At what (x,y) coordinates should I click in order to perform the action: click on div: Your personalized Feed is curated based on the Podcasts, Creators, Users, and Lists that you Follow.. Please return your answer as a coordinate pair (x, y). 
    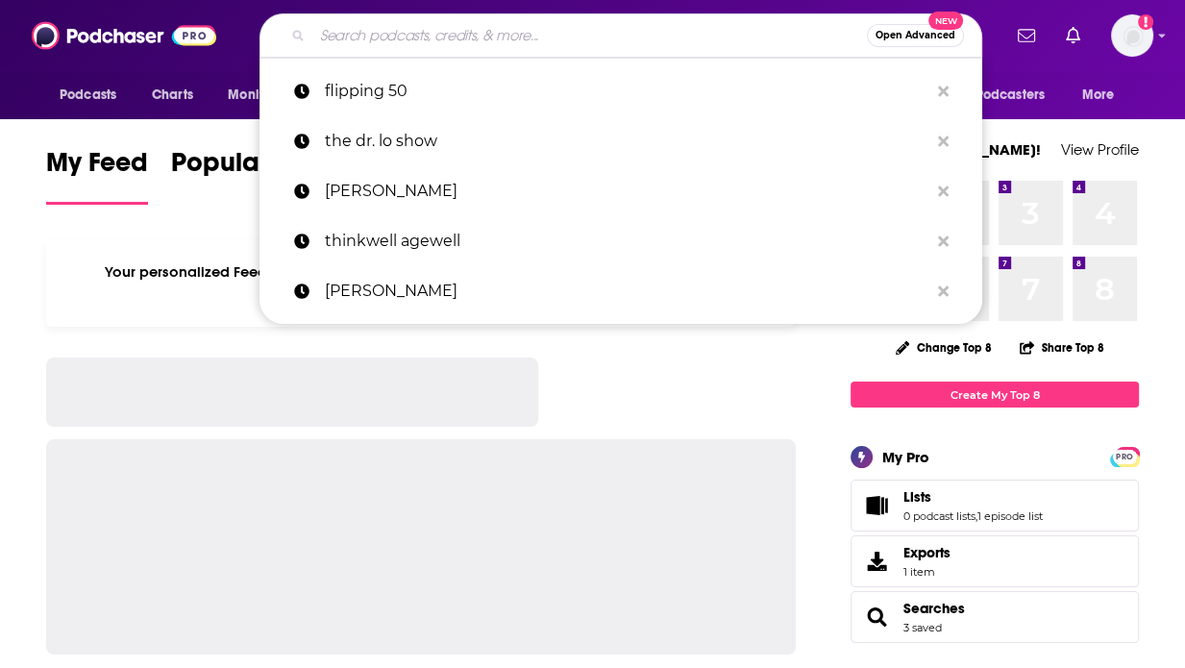
    Looking at the image, I should click on (421, 283).